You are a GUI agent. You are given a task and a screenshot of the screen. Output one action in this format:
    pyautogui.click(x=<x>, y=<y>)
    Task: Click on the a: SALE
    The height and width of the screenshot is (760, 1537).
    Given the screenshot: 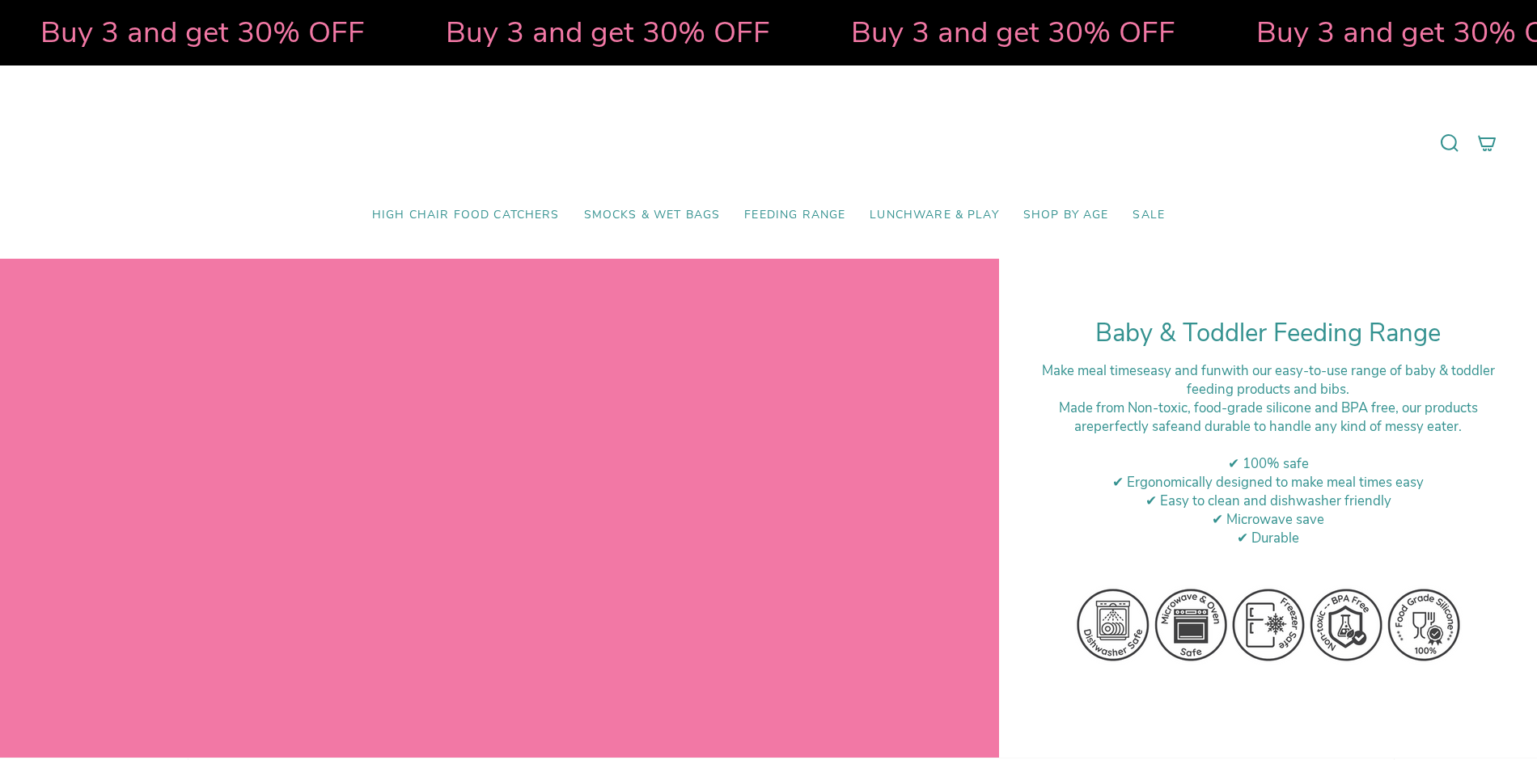 What is the action you would take?
    pyautogui.click(x=1149, y=215)
    